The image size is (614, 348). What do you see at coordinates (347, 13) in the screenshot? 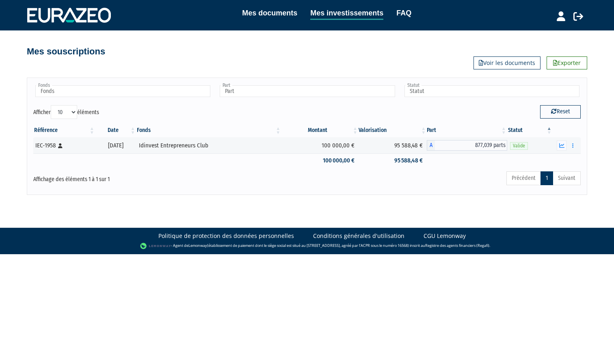
I see `a: Mes investissements` at bounding box center [347, 13].